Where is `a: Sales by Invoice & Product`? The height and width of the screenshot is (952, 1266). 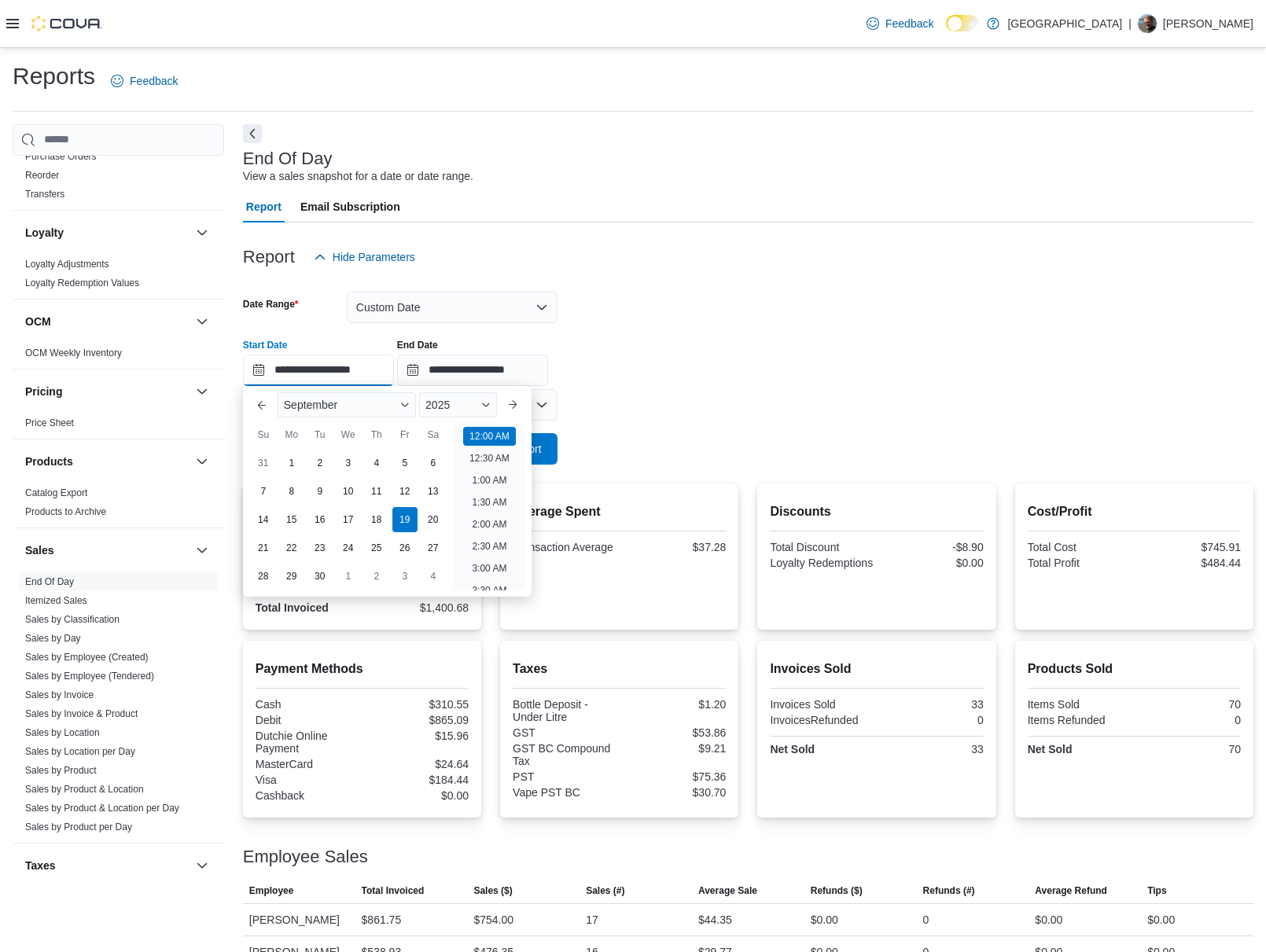
a: Sales by Invoice & Product is located at coordinates (81, 714).